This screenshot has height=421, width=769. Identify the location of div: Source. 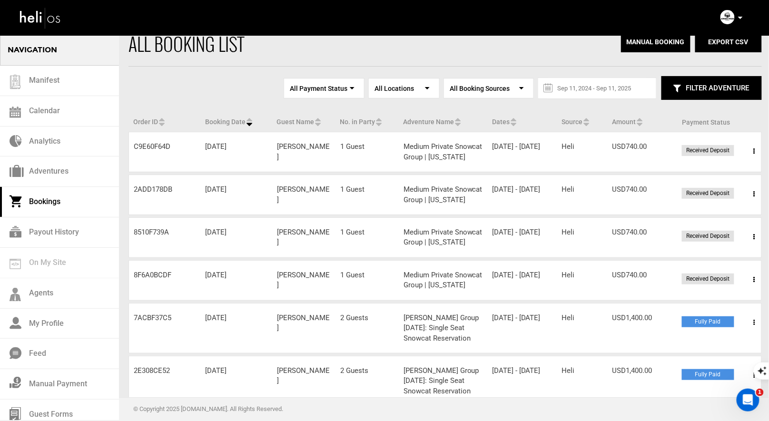
(583, 120).